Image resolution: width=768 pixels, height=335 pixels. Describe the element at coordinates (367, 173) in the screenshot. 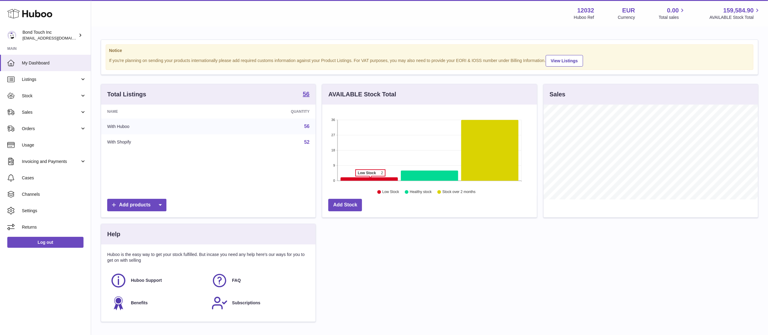

I see `tspan: Low Stock` at that location.